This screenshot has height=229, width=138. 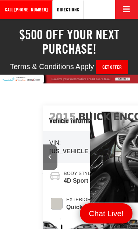 What do you see at coordinates (52, 66) in the screenshot?
I see `span: Terms & Conditions Apply` at bounding box center [52, 66].